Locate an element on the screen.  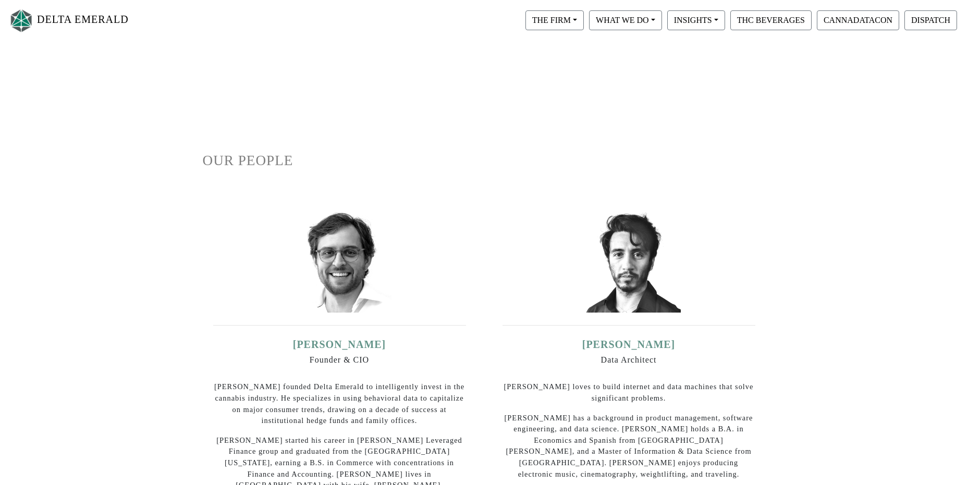
img: david is located at coordinates (629, 261).